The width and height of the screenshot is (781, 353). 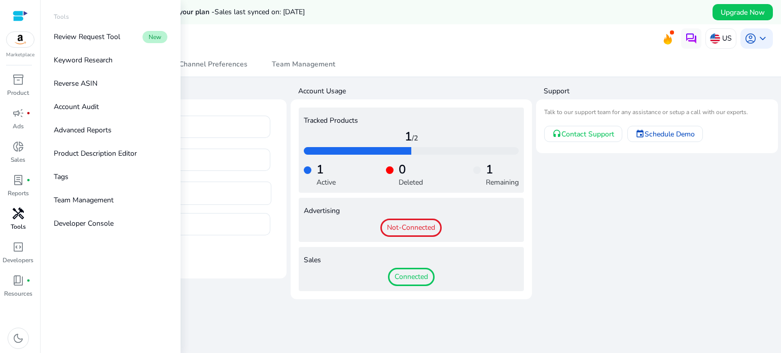 What do you see at coordinates (742, 12) in the screenshot?
I see `button: Upgrade Now` at bounding box center [742, 12].